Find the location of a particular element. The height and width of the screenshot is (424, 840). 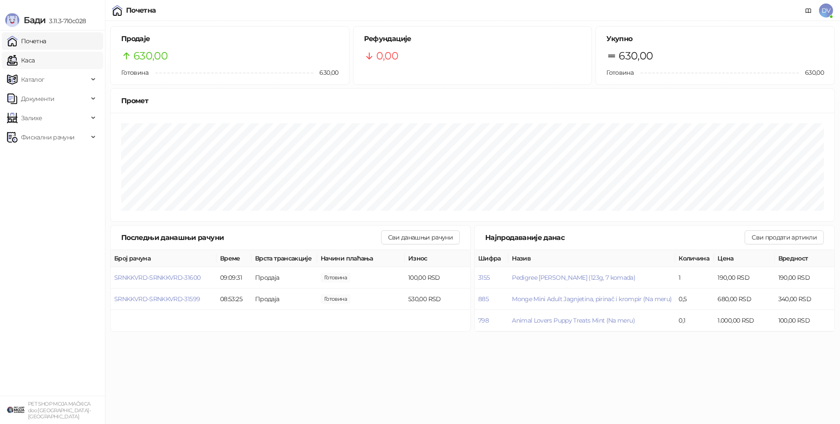

button: 885 is located at coordinates (483, 299).